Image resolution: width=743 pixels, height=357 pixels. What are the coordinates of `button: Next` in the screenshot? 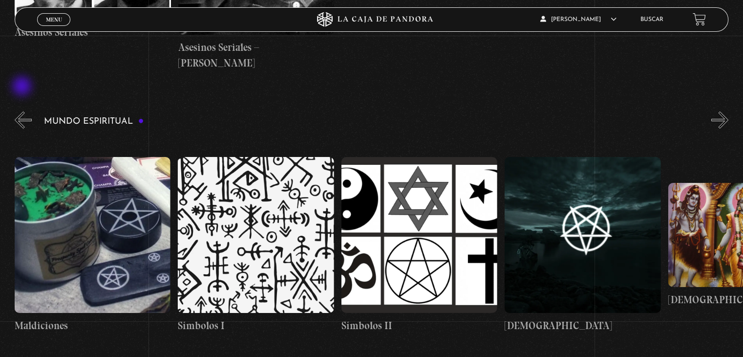 It's located at (719, 120).